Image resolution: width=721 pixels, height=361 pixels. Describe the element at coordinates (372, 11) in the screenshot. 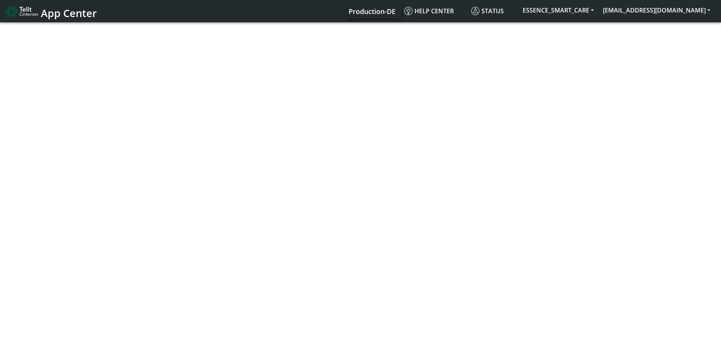

I see `span: Production-DE` at that location.